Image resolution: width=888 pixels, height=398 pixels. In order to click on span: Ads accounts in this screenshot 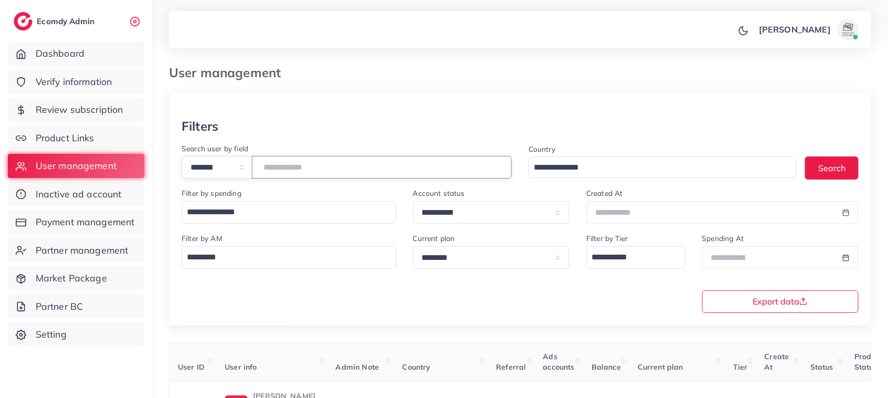, I will do `click(559, 362)`.